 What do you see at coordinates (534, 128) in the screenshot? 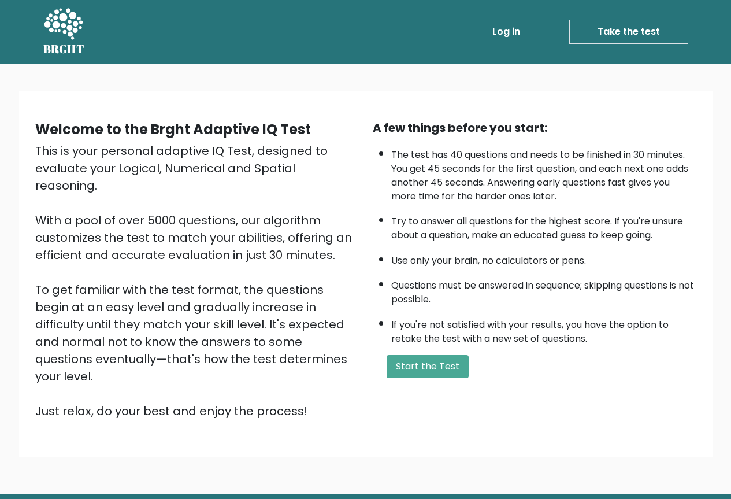
I see `div: A few things before you start:` at bounding box center [534, 128].